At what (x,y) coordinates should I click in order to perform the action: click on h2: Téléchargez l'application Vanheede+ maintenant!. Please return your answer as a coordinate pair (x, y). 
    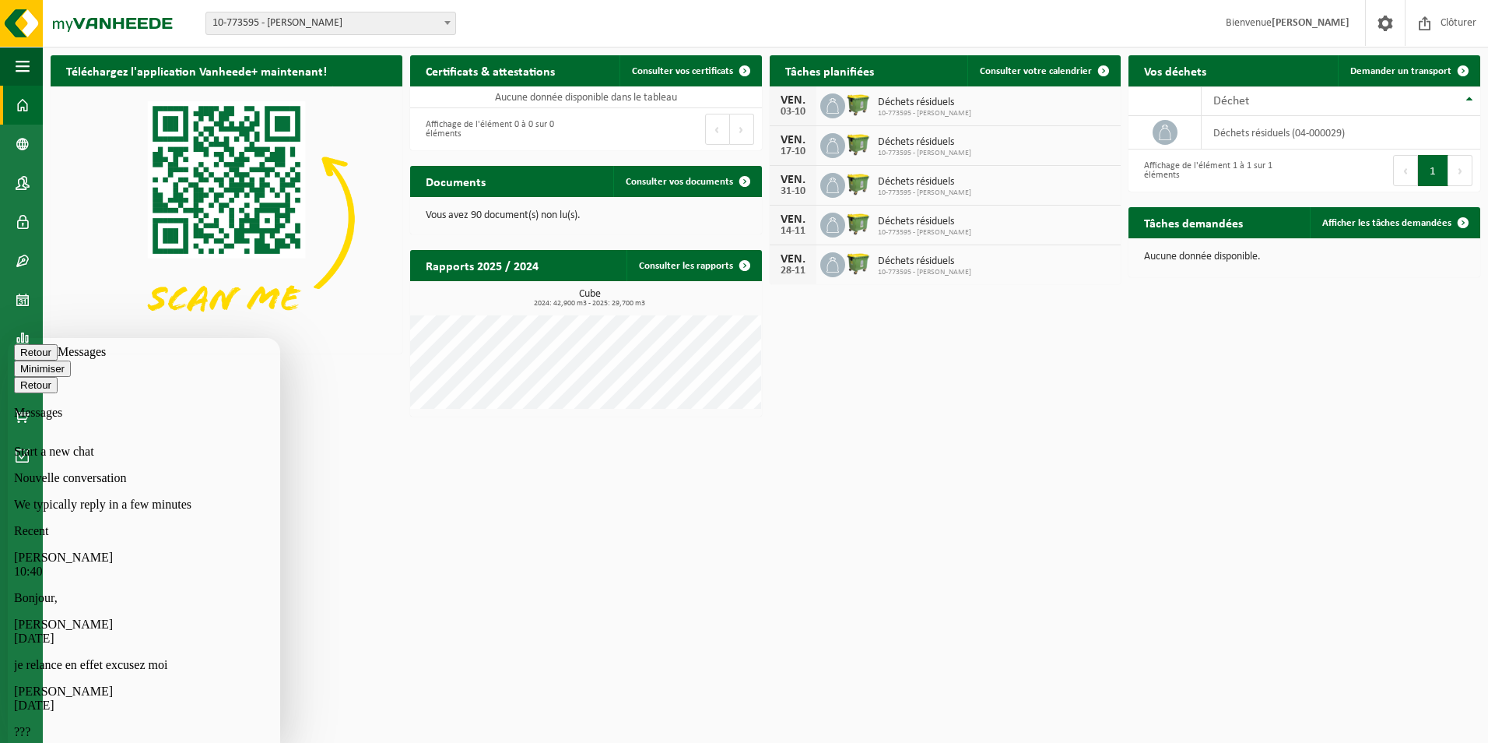
    Looking at the image, I should click on (196, 70).